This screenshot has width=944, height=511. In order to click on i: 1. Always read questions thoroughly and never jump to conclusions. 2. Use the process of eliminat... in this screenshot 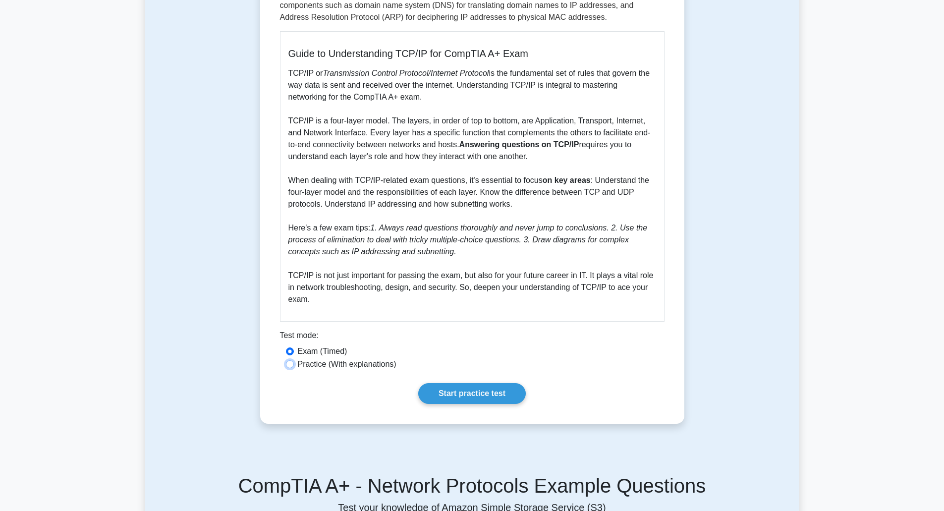, I will do `click(468, 239)`.